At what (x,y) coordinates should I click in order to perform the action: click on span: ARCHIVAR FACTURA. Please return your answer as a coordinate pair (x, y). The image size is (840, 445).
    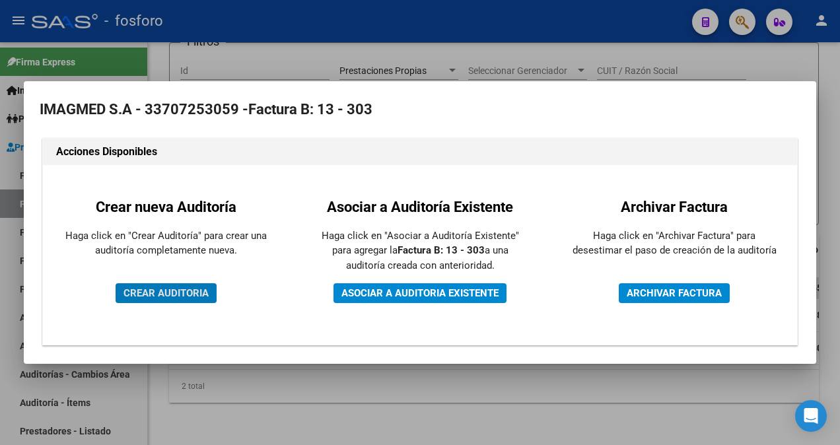
    Looking at the image, I should click on (674, 293).